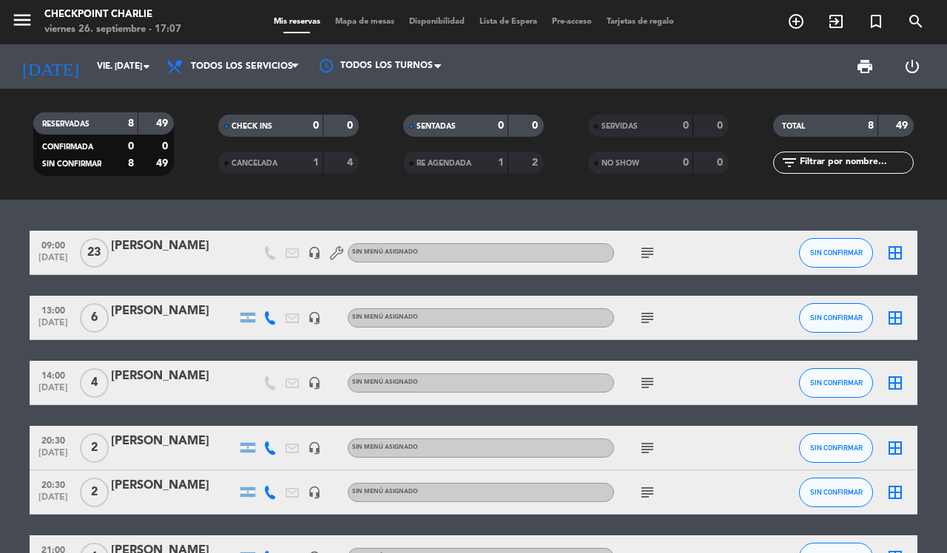 The width and height of the screenshot is (947, 553). Describe the element at coordinates (572, 21) in the screenshot. I see `span: Pre-acceso` at that location.